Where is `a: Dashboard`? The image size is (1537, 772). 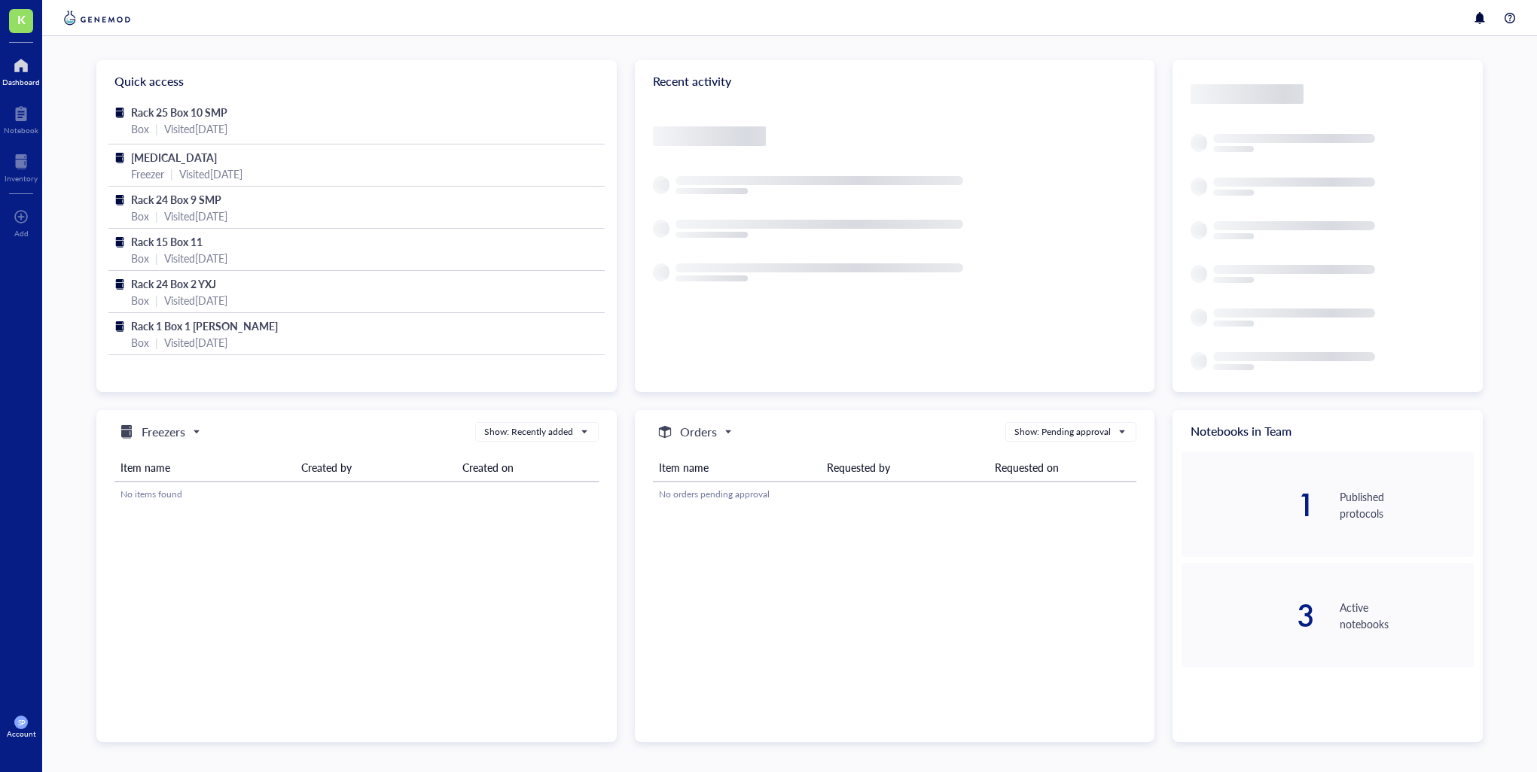
a: Dashboard is located at coordinates (21, 70).